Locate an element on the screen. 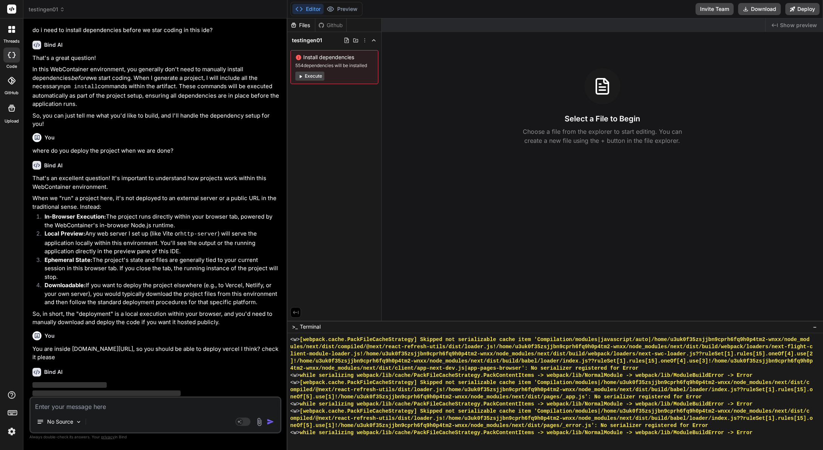 Image resolution: width=823 pixels, height=450 pixels. p: So, in short, the "deployment" is a local execution within your browser, and you'd need to manual... is located at coordinates (156, 318).